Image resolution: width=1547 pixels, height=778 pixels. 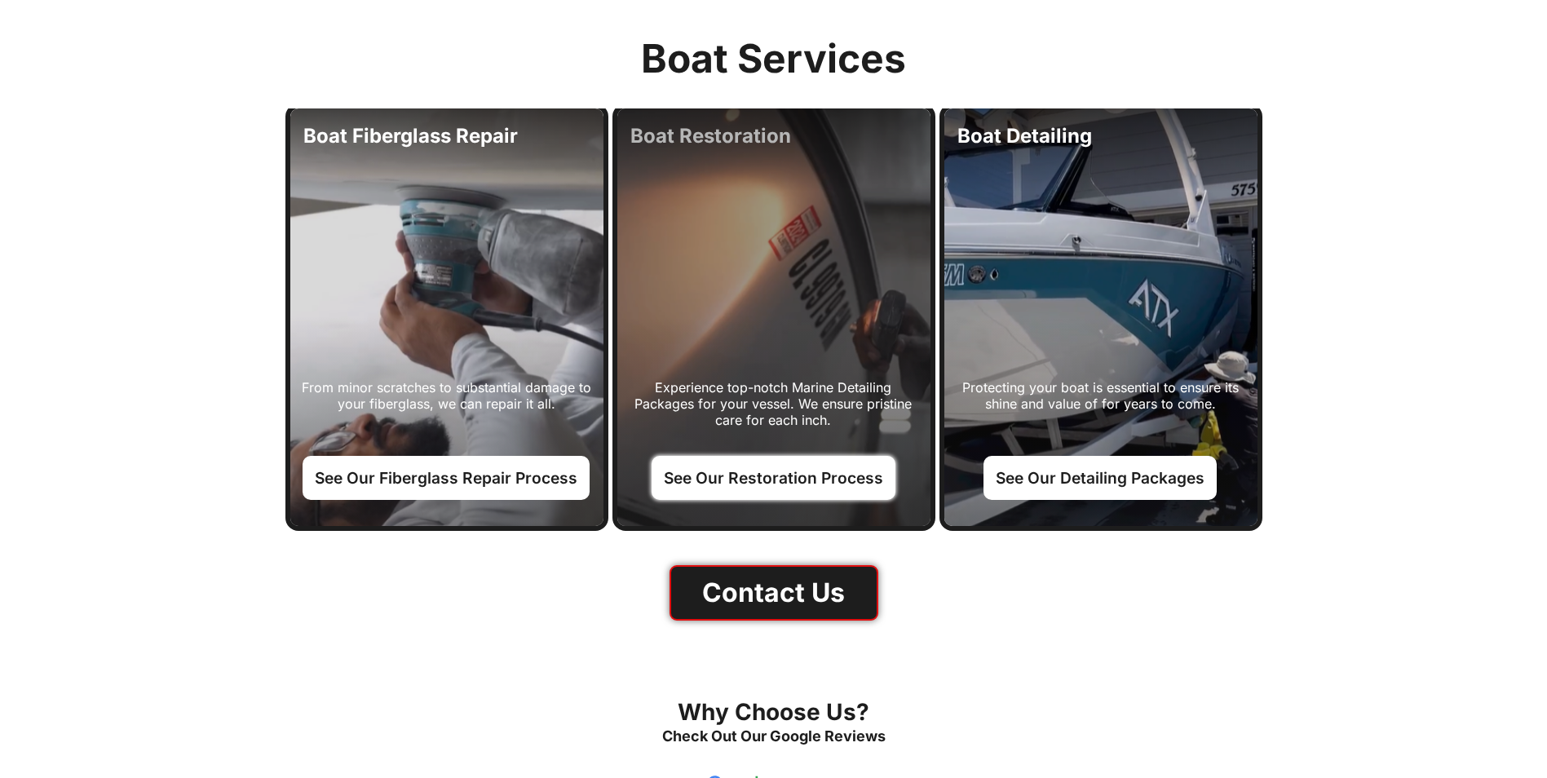 I want to click on div: Experience top-notch Marine Detailing Packages for your vessel. We ensure pristine care for each ..., so click(x=773, y=408).